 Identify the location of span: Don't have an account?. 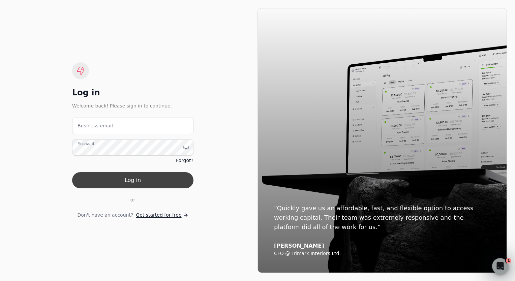
(105, 215).